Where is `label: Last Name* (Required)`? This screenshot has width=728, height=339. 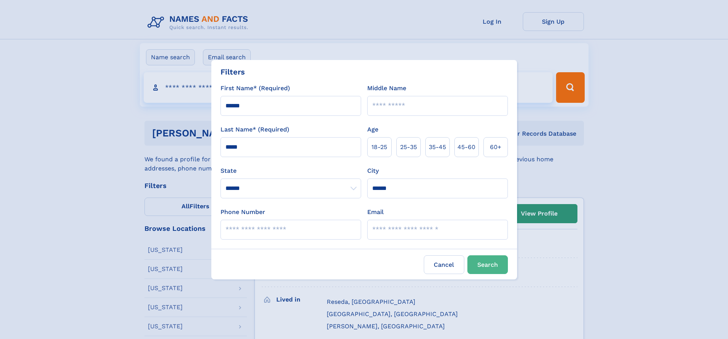 label: Last Name* (Required) is located at coordinates (255, 130).